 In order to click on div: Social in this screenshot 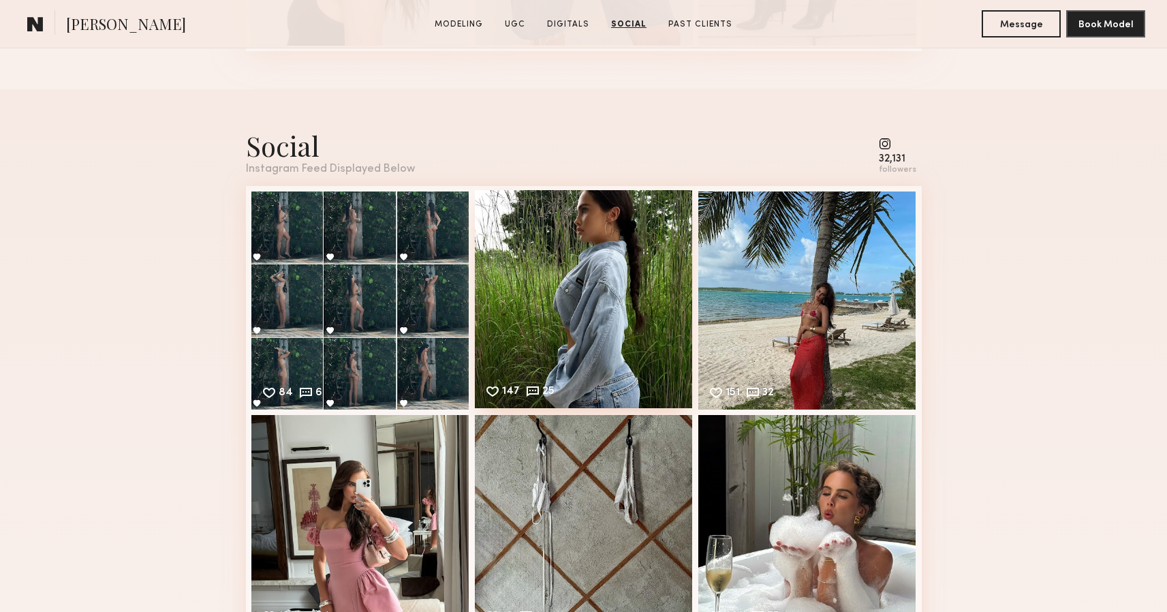, I will do `click(330, 145)`.